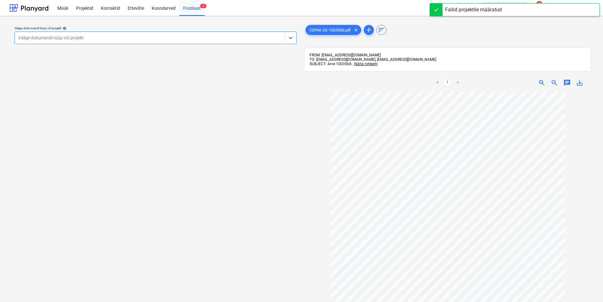 This screenshot has height=302, width=603. Describe the element at coordinates (567, 83) in the screenshot. I see `span: chat` at that location.